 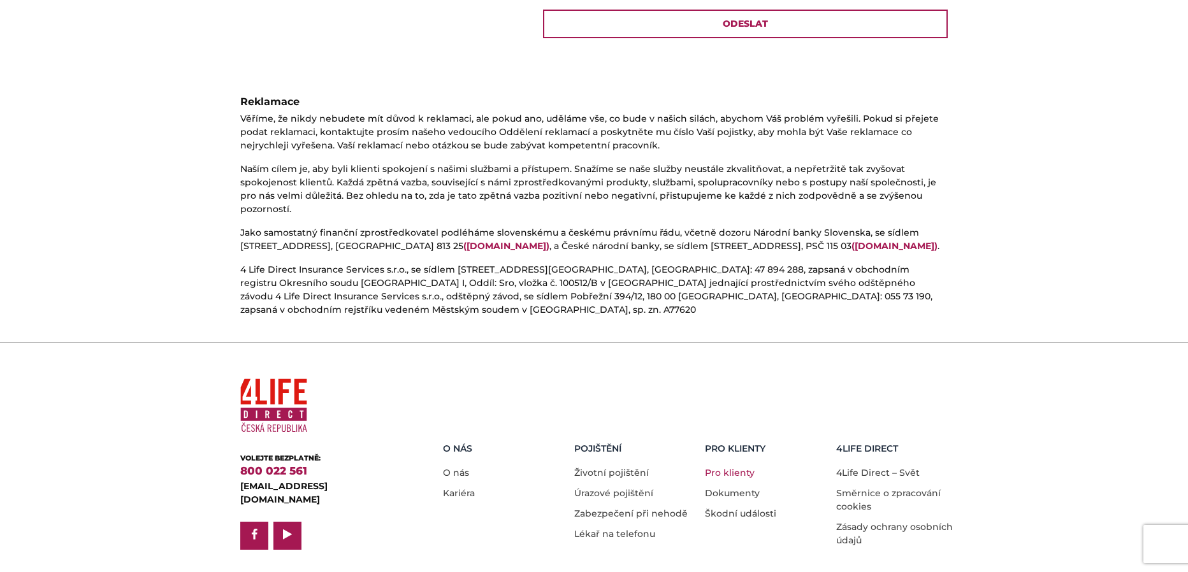 I want to click on a: Dokumenty, so click(x=732, y=493).